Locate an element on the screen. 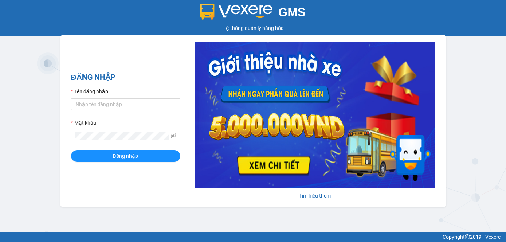 This screenshot has height=242, width=506. img: logo 2 is located at coordinates (236, 12).